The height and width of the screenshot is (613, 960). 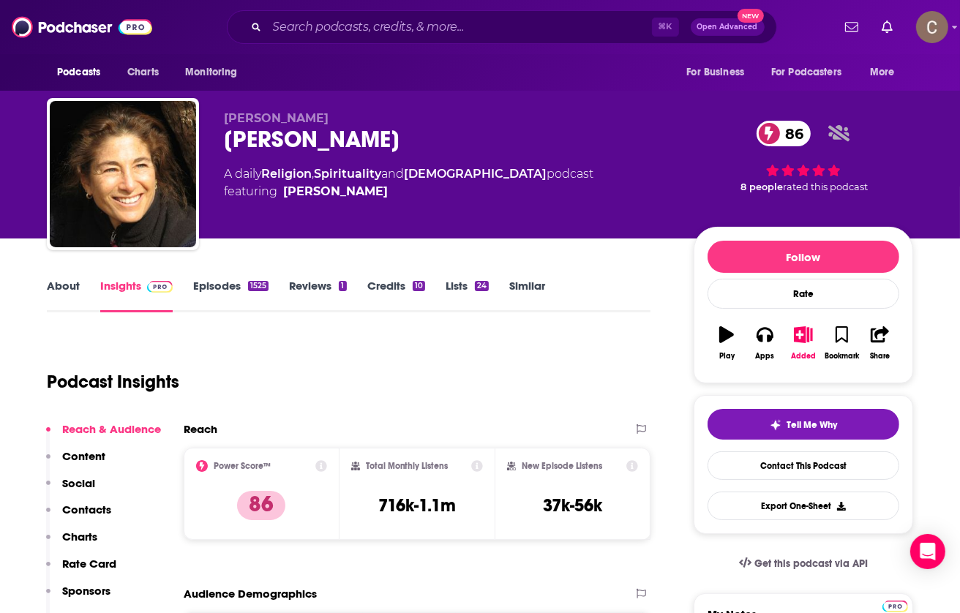 What do you see at coordinates (78, 597) in the screenshot?
I see `button: Sponsors` at bounding box center [78, 597].